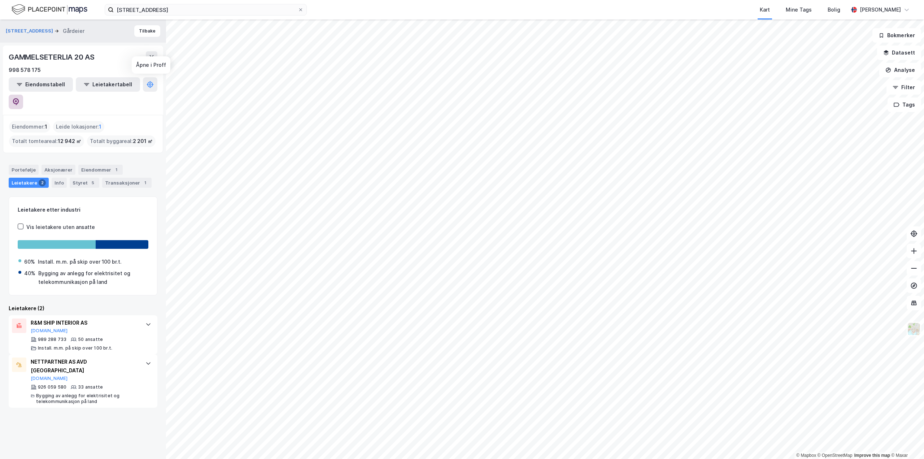 This screenshot has height=459, width=924. I want to click on div: 989 288 733, so click(52, 339).